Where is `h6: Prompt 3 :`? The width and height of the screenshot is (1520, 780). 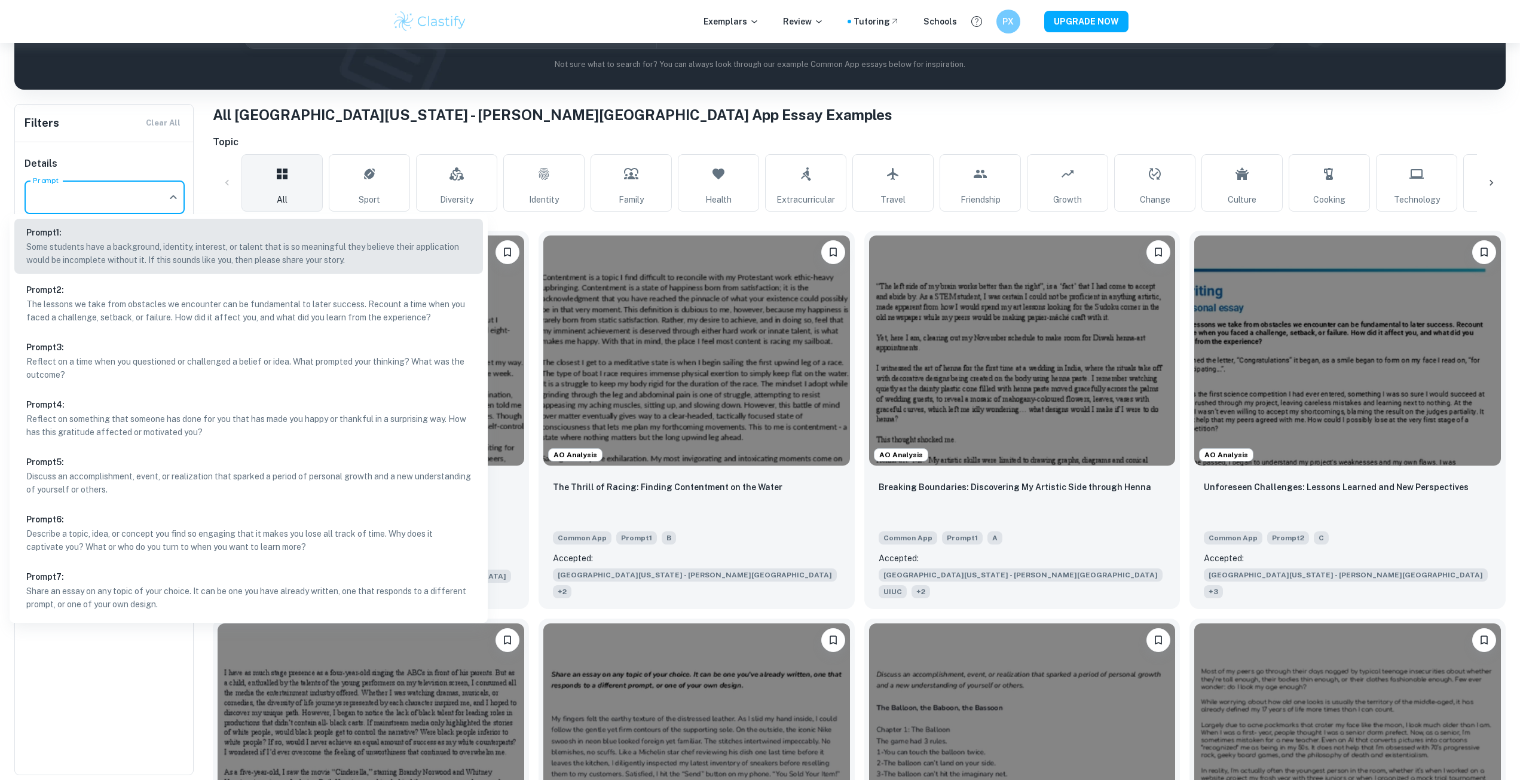
h6: Prompt 3 : is located at coordinates (45, 347).